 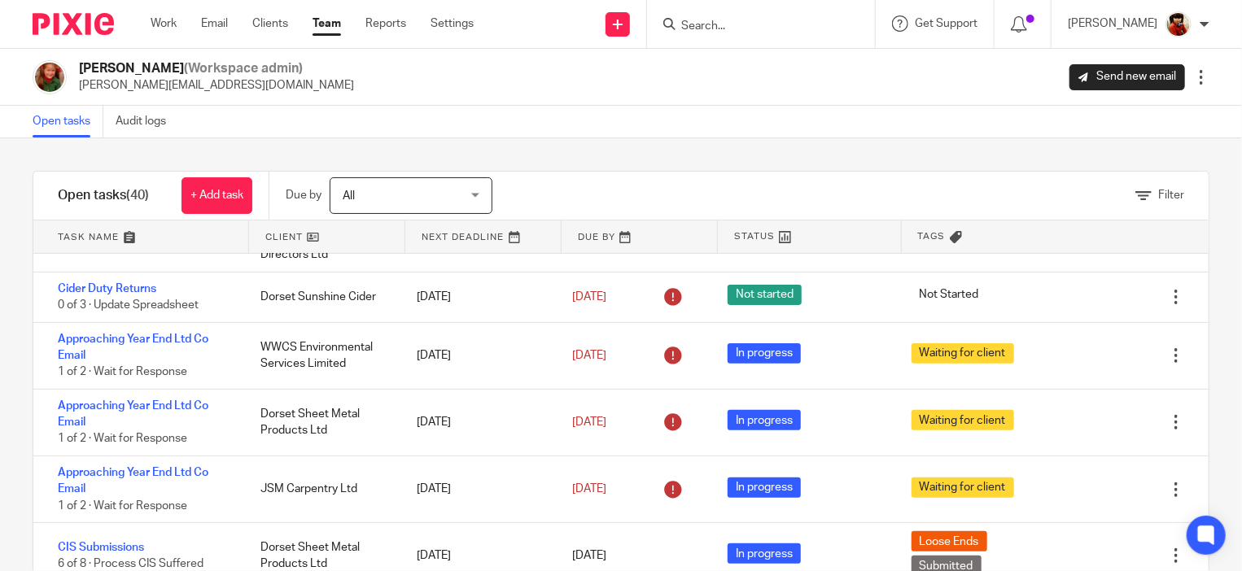 What do you see at coordinates (270, 24) in the screenshot?
I see `a: Clients` at bounding box center [270, 24].